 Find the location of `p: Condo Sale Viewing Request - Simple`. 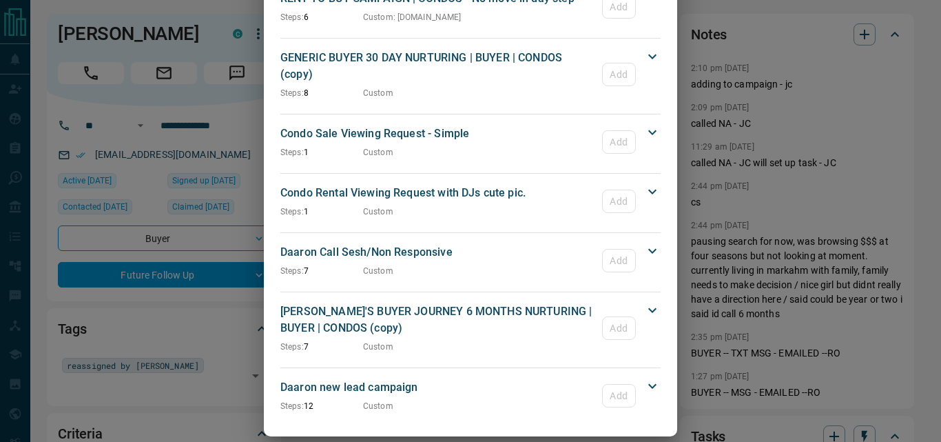

p: Condo Sale Viewing Request - Simple is located at coordinates (438, 134).